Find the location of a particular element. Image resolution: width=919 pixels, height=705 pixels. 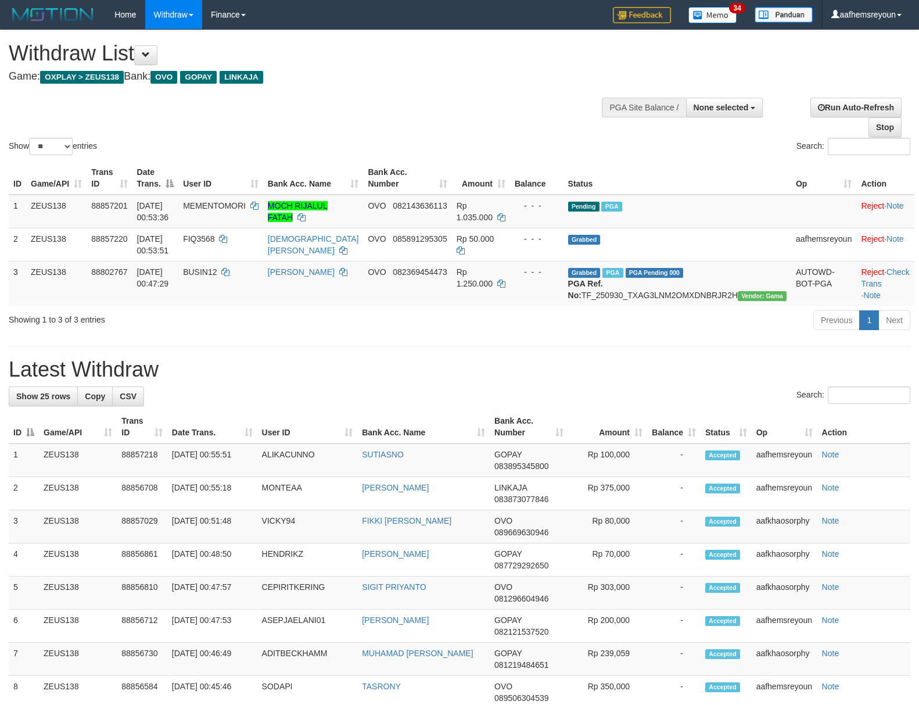

th: Game/API: activate to sort column ascending is located at coordinates (78, 426).